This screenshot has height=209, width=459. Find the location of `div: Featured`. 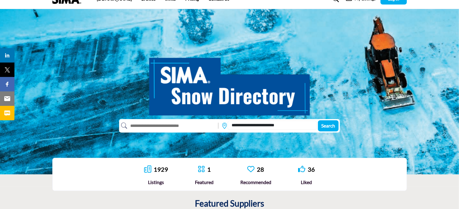

div: Featured is located at coordinates (204, 182).